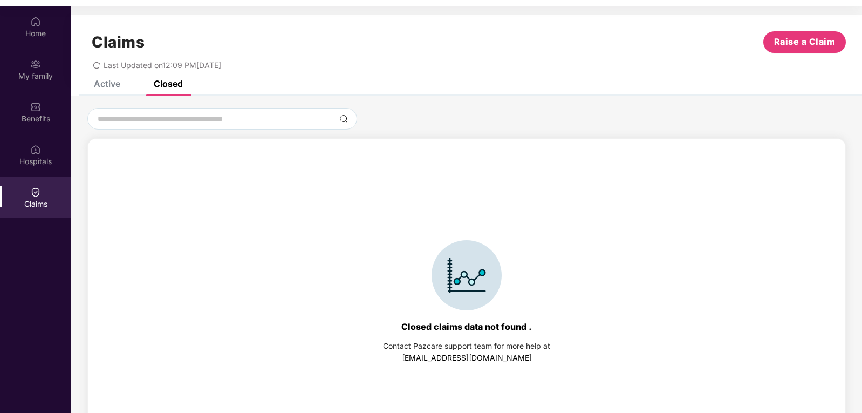 The height and width of the screenshot is (413, 862). What do you see at coordinates (118, 42) in the screenshot?
I see `h1: Claims` at bounding box center [118, 42].